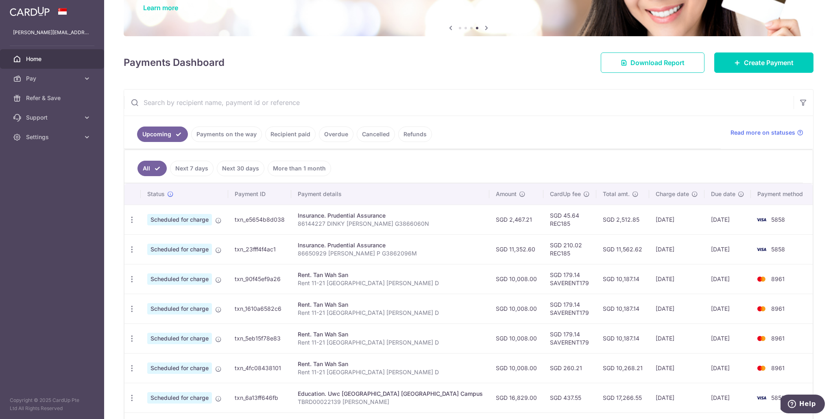  What do you see at coordinates (565, 194) in the screenshot?
I see `span: CardUp fee` at bounding box center [565, 194].